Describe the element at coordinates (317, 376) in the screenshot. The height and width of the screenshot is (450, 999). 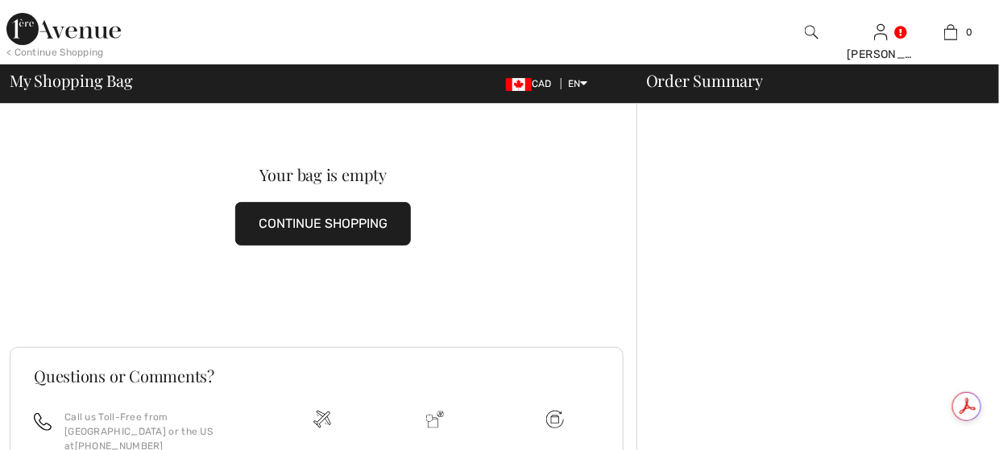
I see `h3: Questions or Comments?` at that location.